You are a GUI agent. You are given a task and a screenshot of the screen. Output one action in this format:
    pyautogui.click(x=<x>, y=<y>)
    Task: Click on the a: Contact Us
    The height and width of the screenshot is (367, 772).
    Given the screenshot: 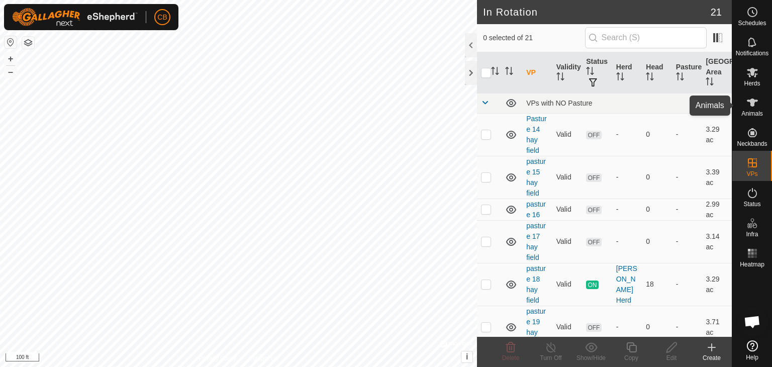 What is the action you would take?
    pyautogui.click(x=263, y=358)
    